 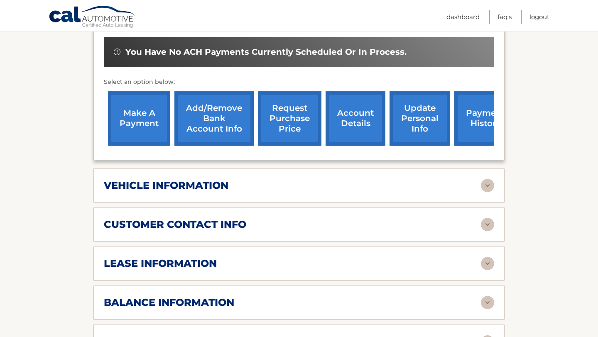 What do you see at coordinates (505, 17) in the screenshot?
I see `a: FAQ's` at bounding box center [505, 17].